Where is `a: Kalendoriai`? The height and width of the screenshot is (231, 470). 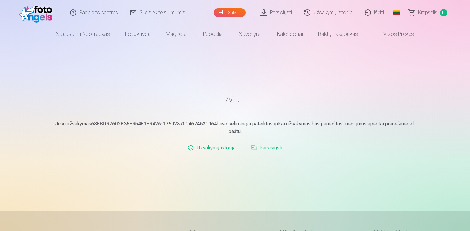 a: Kalendoriai is located at coordinates (290, 34).